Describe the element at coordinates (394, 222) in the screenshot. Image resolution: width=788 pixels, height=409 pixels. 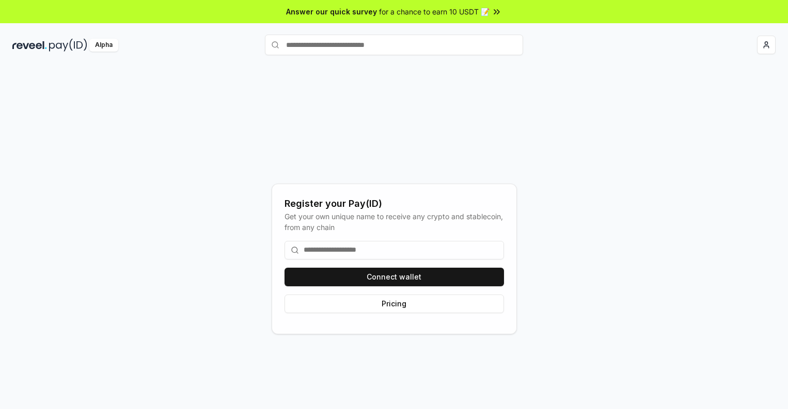
I see `div: Get your own unique name to receive any crypto and stablecoin, from any chain` at that location.